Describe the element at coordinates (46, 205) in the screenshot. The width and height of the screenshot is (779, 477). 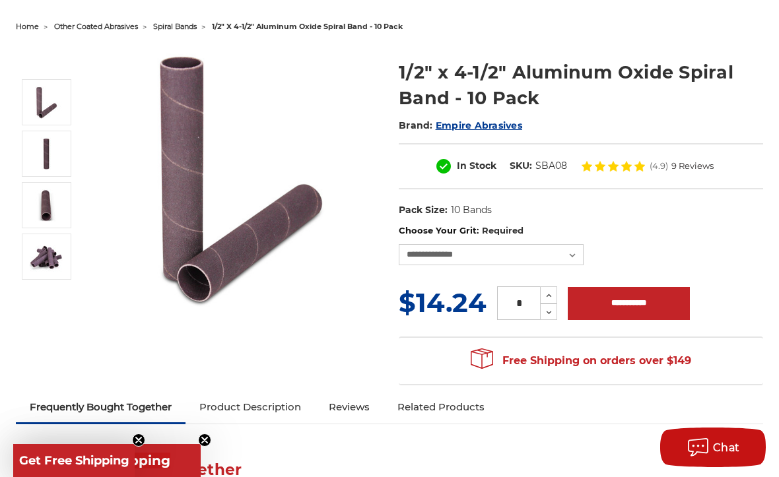
I see `img: 1/2" x 4-1/2" Aluminum Oxide Spiral Bands` at that location.